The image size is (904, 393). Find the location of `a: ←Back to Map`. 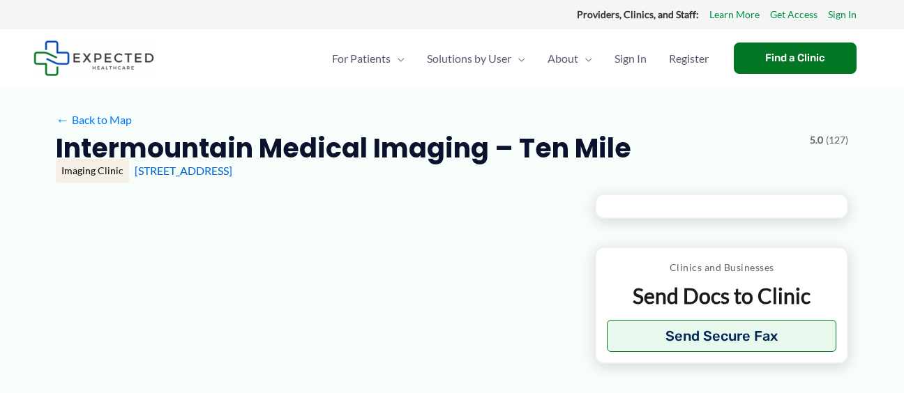

a: ←Back to Map is located at coordinates (93, 120).